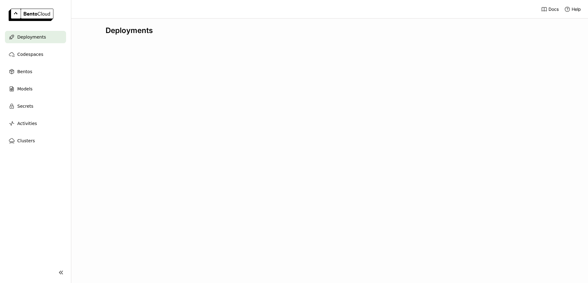 The image size is (588, 283). I want to click on div: Deployments, so click(329, 31).